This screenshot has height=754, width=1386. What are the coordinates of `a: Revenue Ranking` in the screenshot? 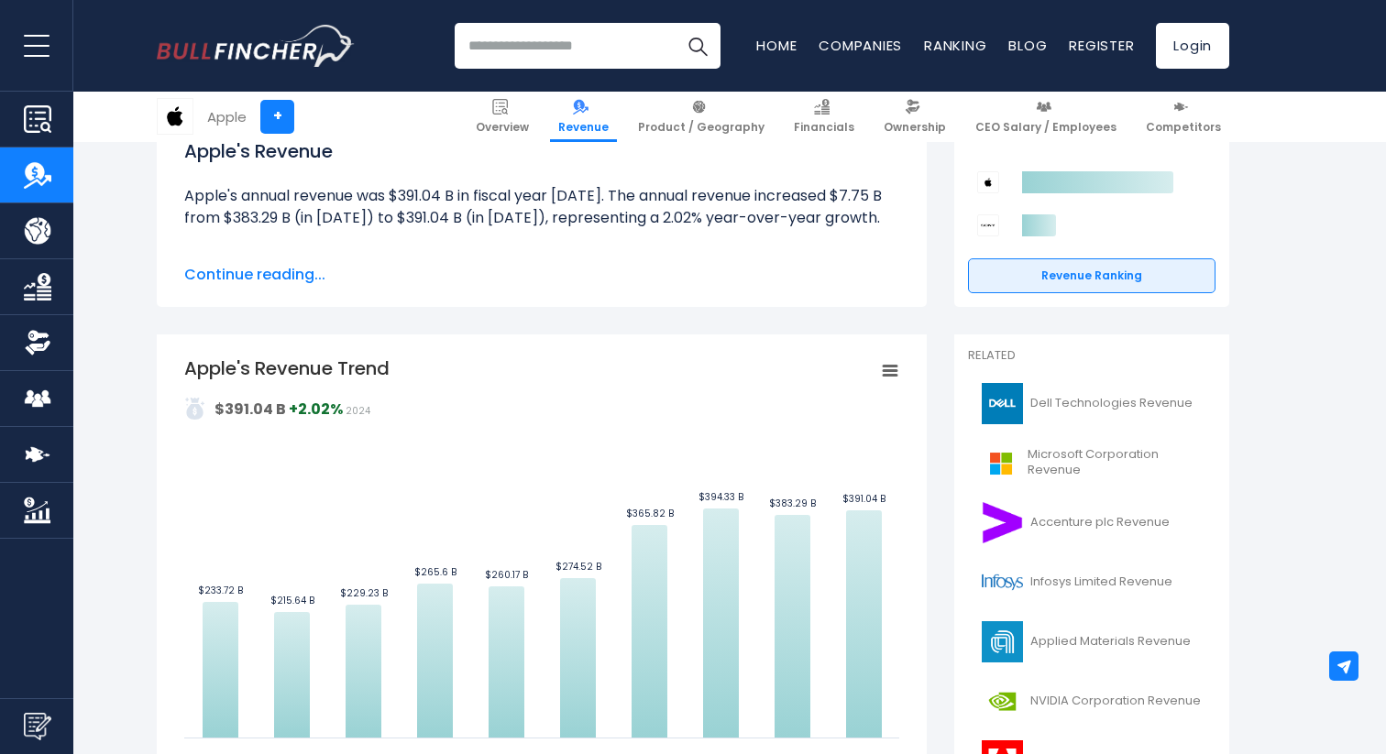 It's located at (1092, 276).